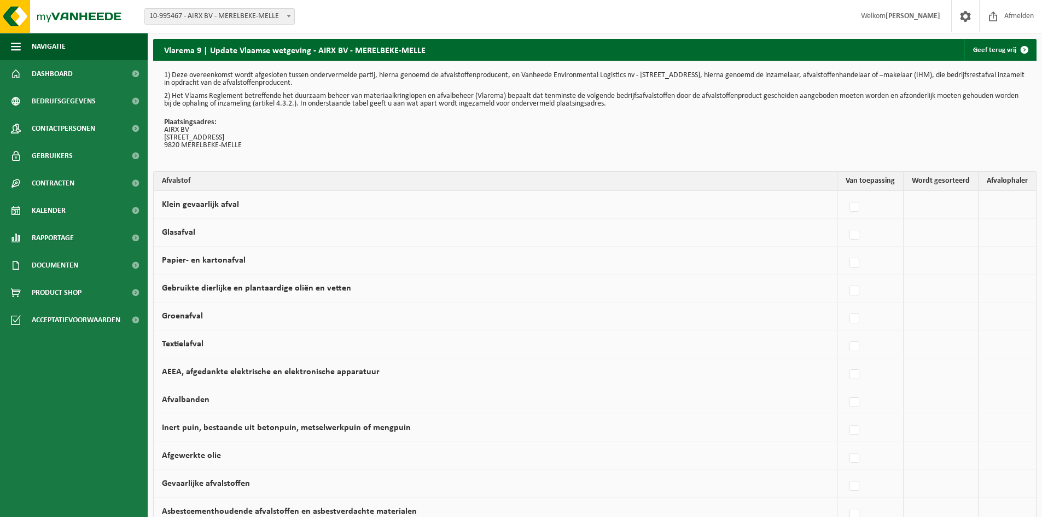  Describe the element at coordinates (52, 74) in the screenshot. I see `span: Dashboard` at that location.